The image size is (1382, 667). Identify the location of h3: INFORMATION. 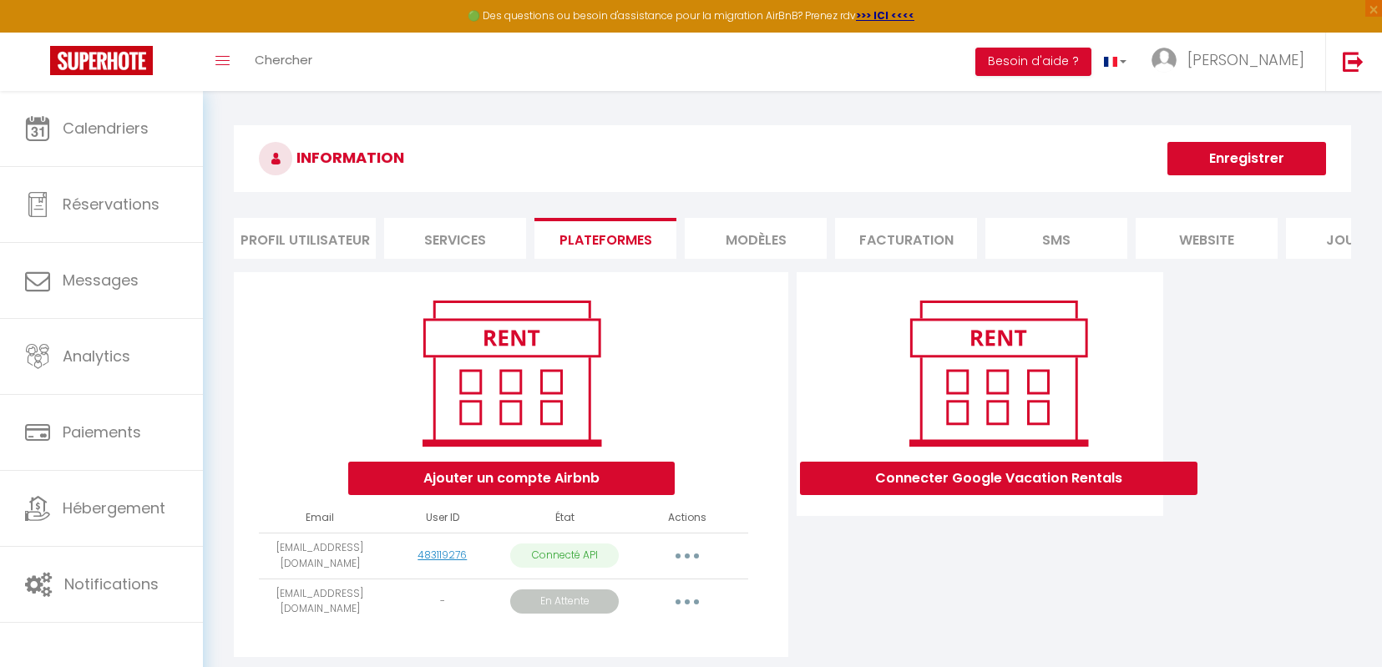
(793, 159).